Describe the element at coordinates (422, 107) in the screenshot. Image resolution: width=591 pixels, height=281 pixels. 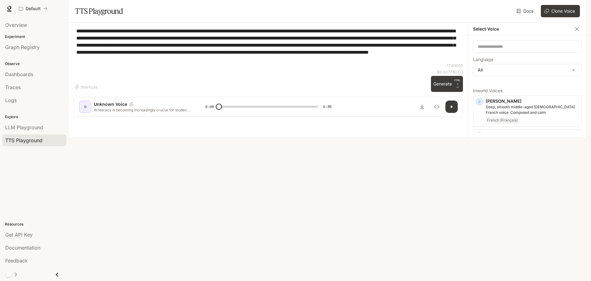
I see `button: Download audio` at that location.